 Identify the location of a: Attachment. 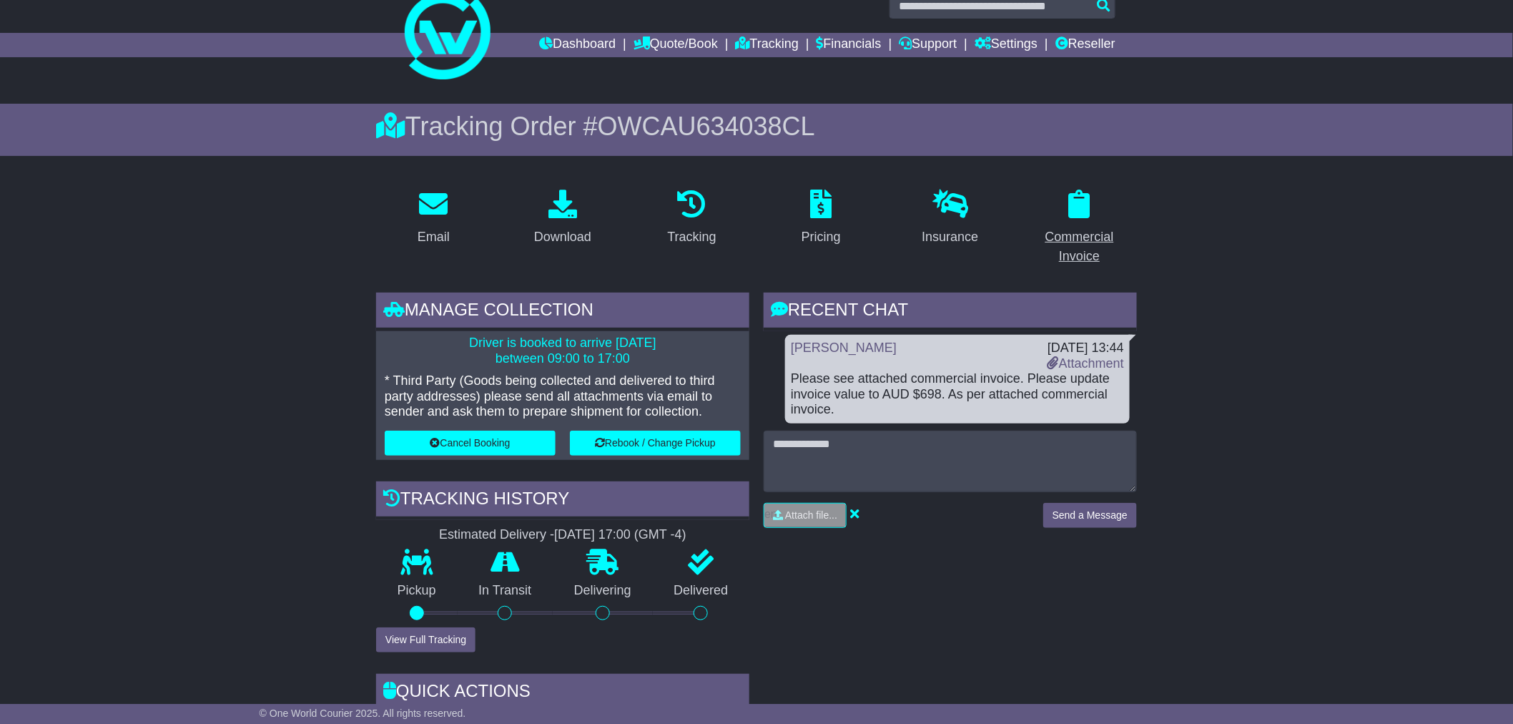
(1086, 363).